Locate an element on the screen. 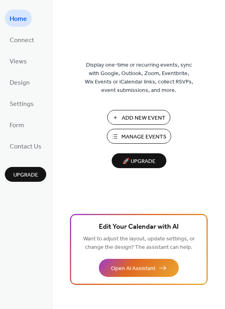 The height and width of the screenshot is (309, 225). span: Edit Your Calendar with AI is located at coordinates (139, 227).